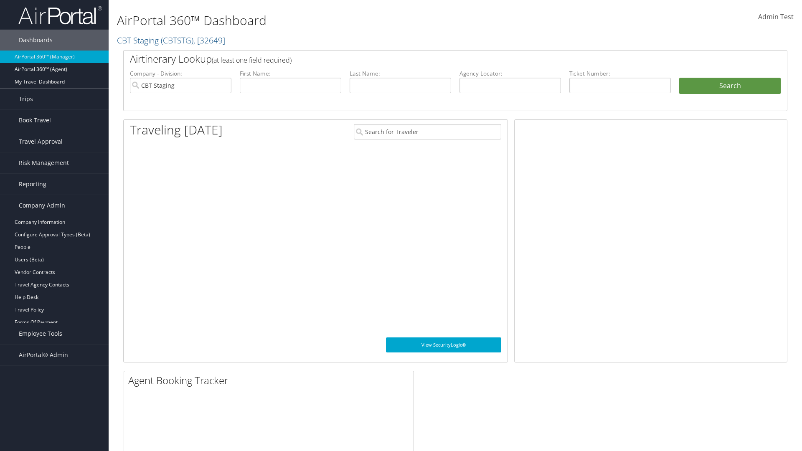 The image size is (802, 451). I want to click on span: Admin Test, so click(775, 17).